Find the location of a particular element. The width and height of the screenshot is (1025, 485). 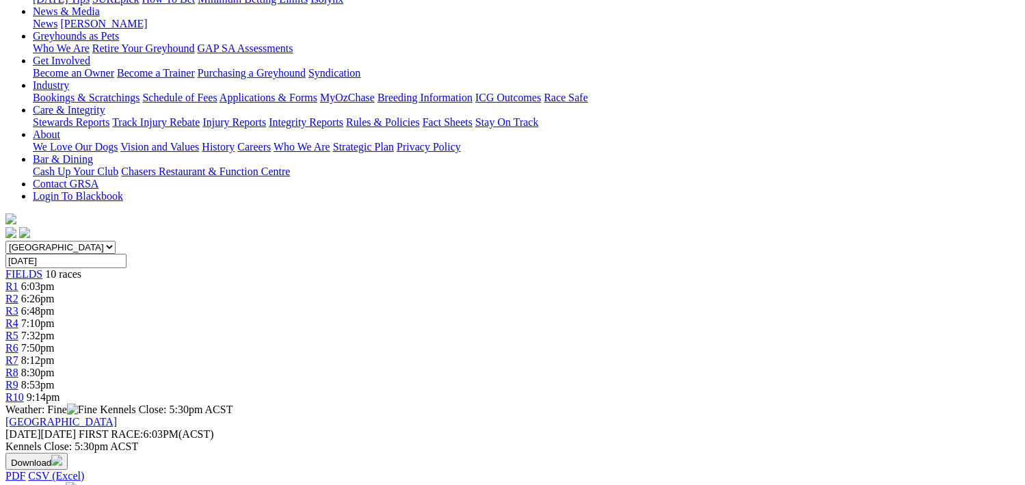

a: About is located at coordinates (46, 134).